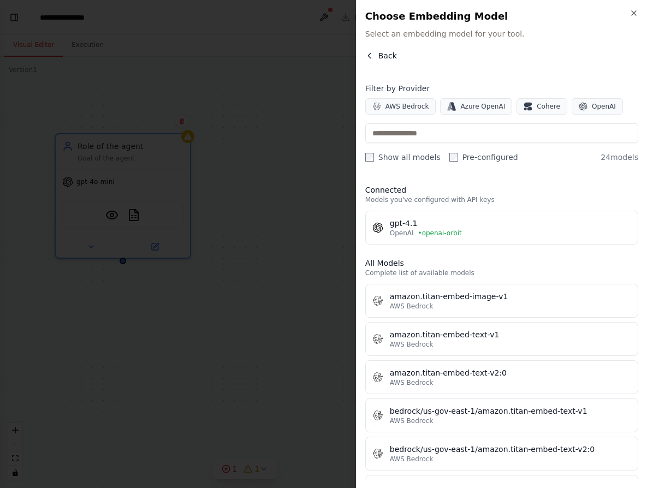  I want to click on div: amazon.titan-embed-text-v1, so click(511, 335).